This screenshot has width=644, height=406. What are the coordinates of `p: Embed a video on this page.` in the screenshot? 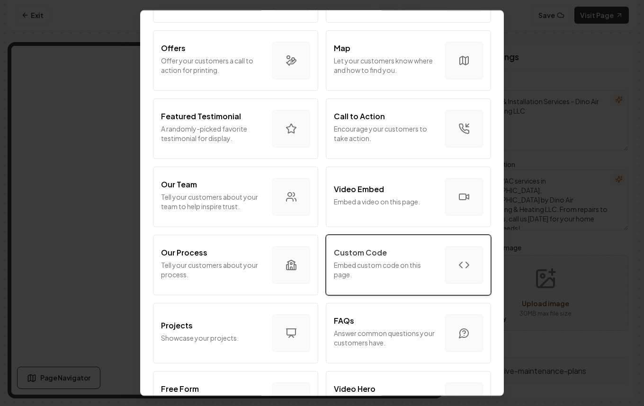 It's located at (385, 202).